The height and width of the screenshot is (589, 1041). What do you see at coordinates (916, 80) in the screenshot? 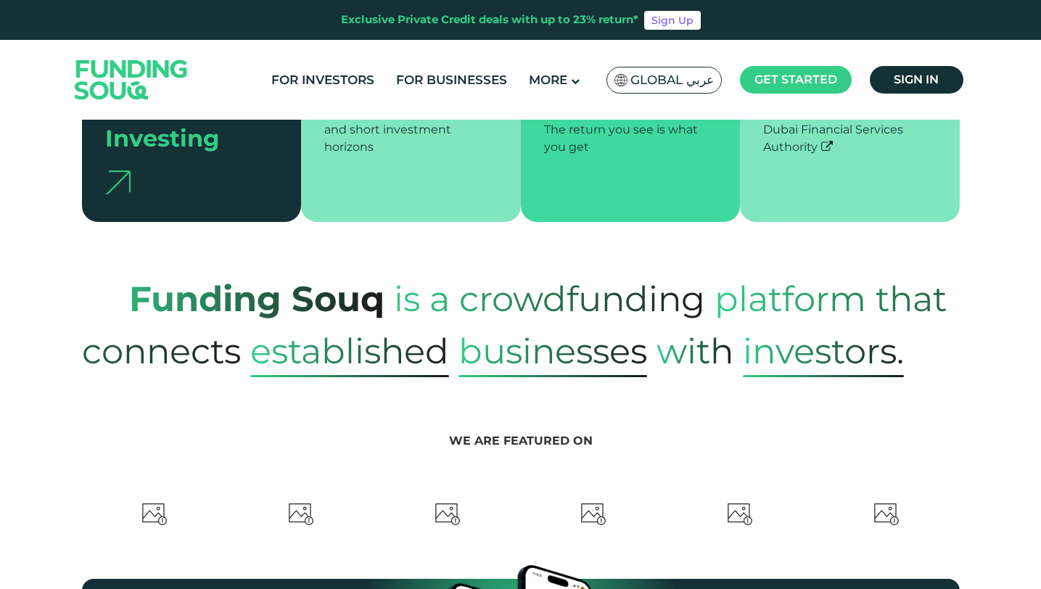
I see `a: Sign in` at bounding box center [916, 80].